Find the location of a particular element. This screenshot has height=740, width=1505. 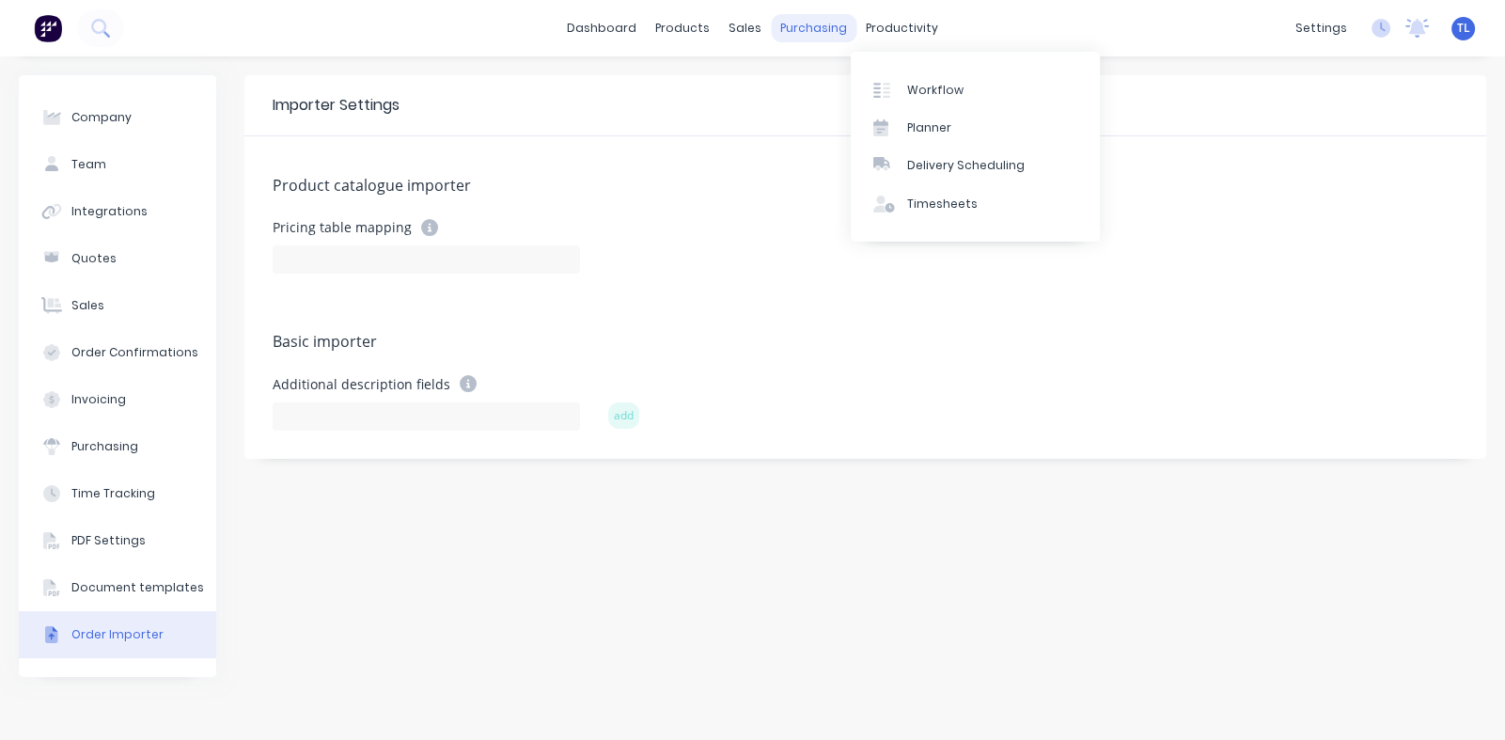

div: Invoicing is located at coordinates (99, 400).